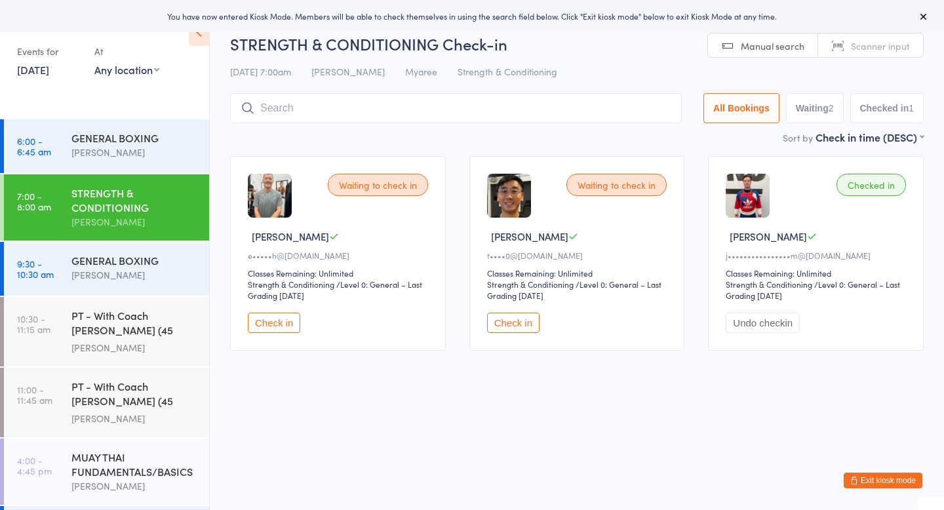  What do you see at coordinates (421, 71) in the screenshot?
I see `span: Myaree` at bounding box center [421, 71].